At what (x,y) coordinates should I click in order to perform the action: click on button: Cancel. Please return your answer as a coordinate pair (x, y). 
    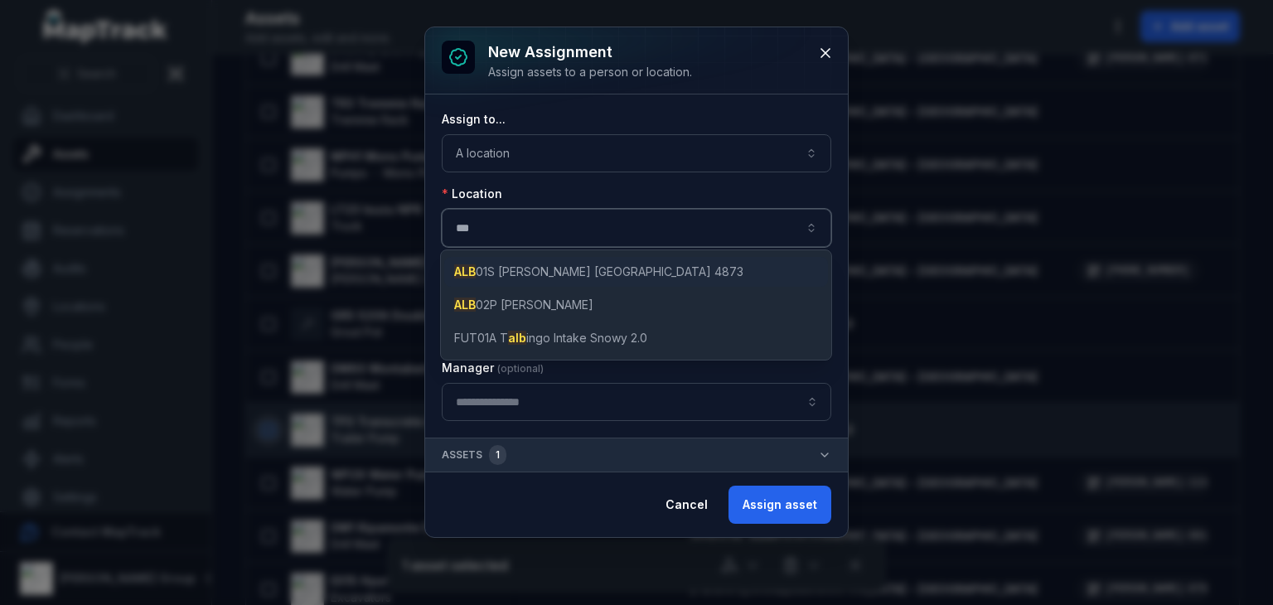
    Looking at the image, I should click on (686, 505).